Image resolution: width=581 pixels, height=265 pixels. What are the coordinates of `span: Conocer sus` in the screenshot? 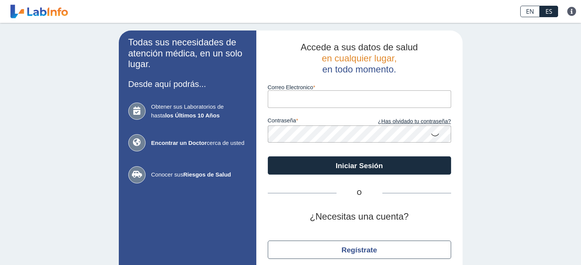 It's located at (199, 175).